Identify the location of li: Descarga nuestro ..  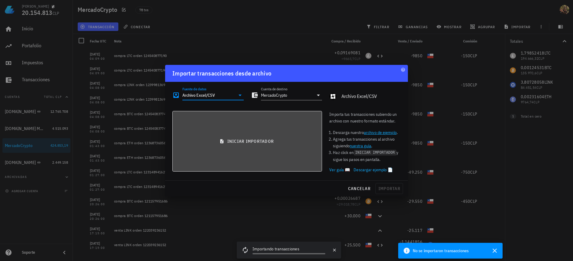
(366, 133).